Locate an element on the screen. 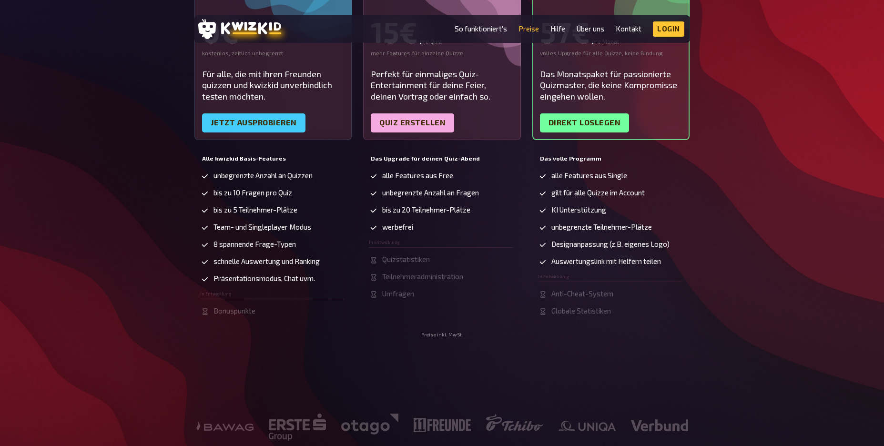 The width and height of the screenshot is (884, 446). a: So funktioniert's is located at coordinates (481, 29).